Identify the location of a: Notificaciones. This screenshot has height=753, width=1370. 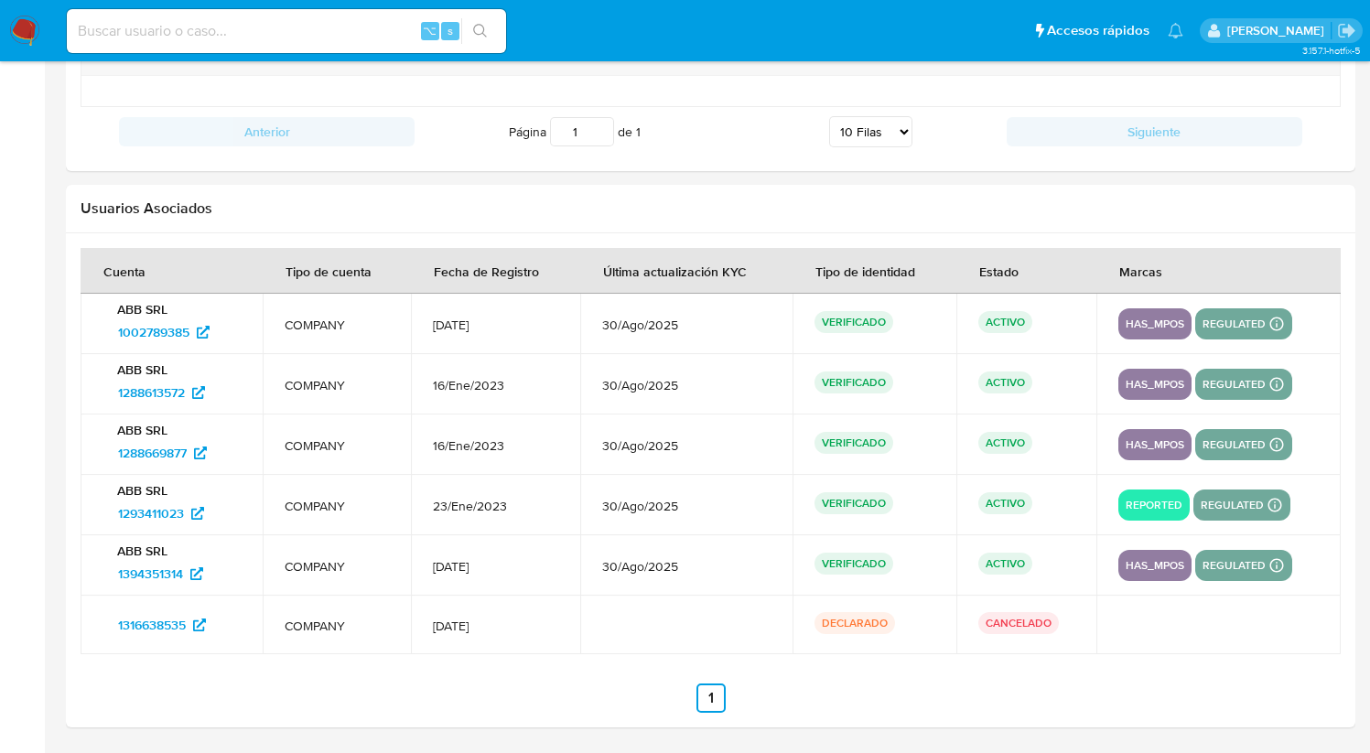
(1175, 30).